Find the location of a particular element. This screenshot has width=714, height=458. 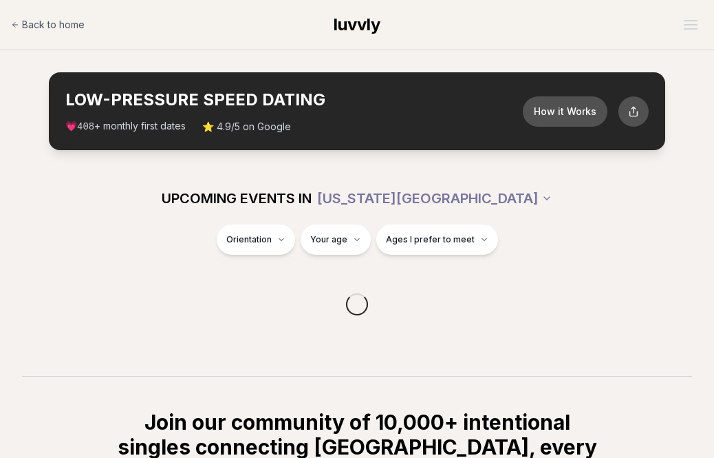

button: Your age is located at coordinates (336, 239).